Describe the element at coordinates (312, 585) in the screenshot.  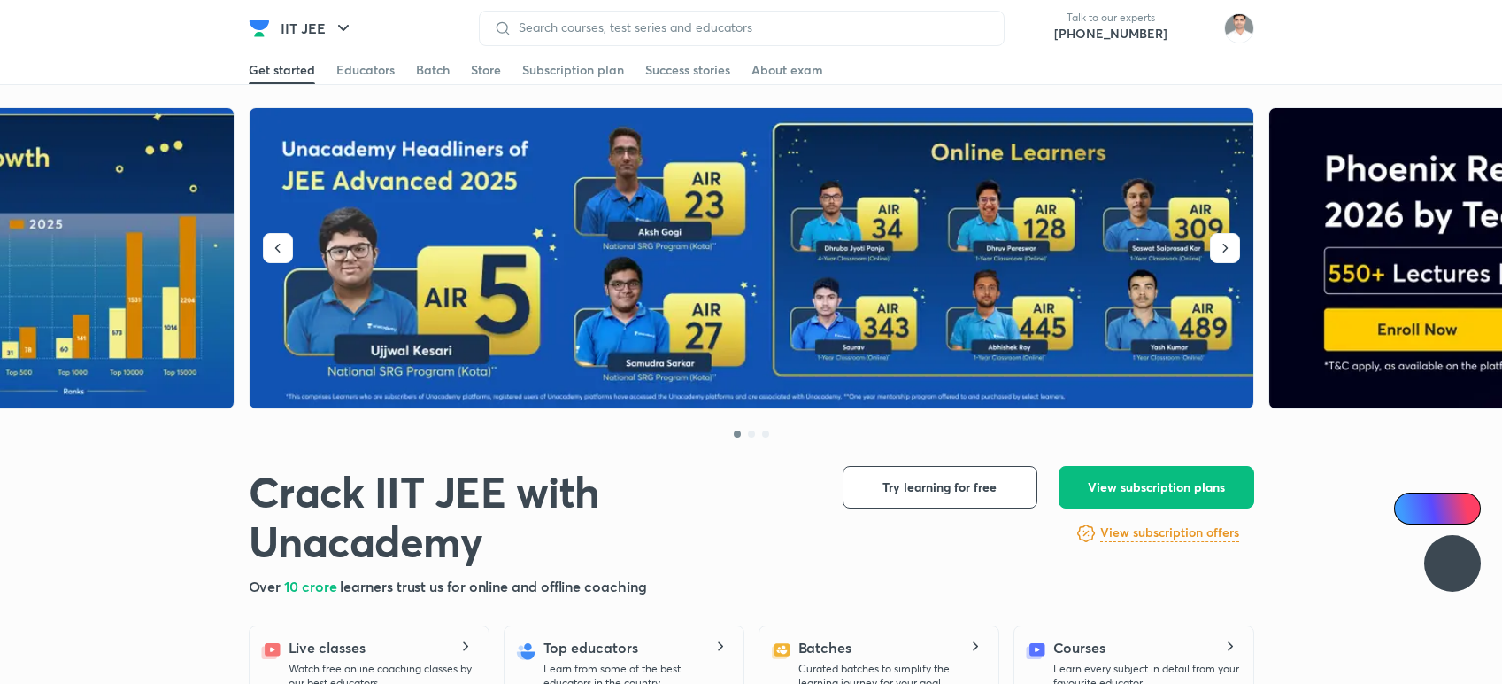
I see `span: 10 crore` at that location.